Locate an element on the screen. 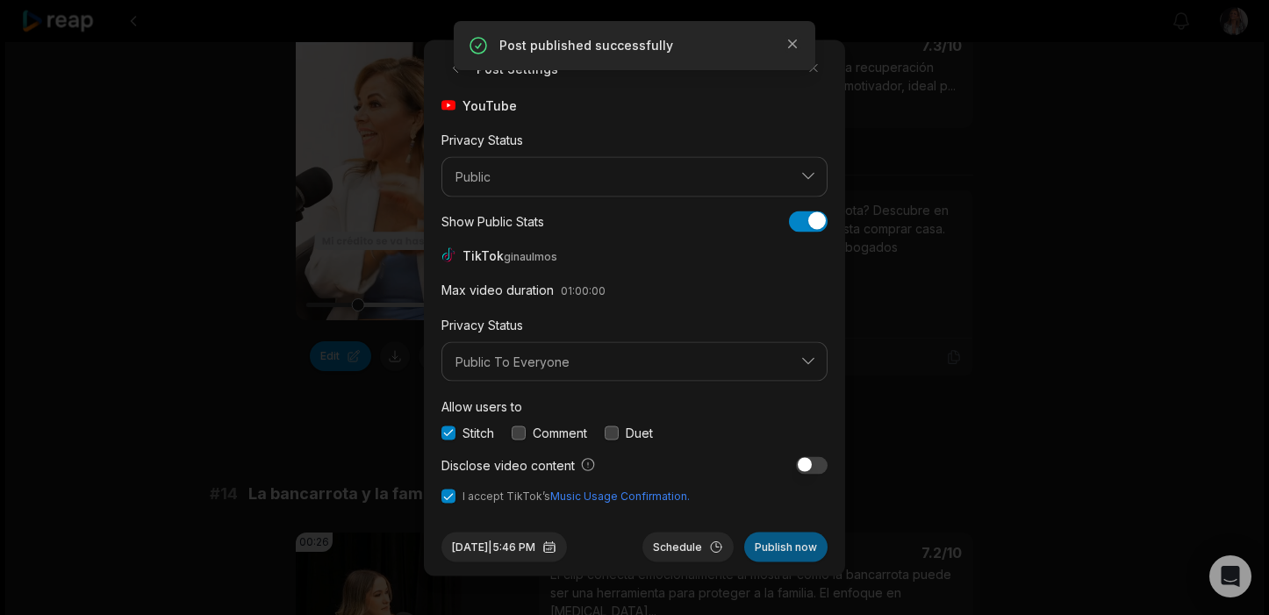 The height and width of the screenshot is (615, 1269). label: Stitch is located at coordinates (478, 432).